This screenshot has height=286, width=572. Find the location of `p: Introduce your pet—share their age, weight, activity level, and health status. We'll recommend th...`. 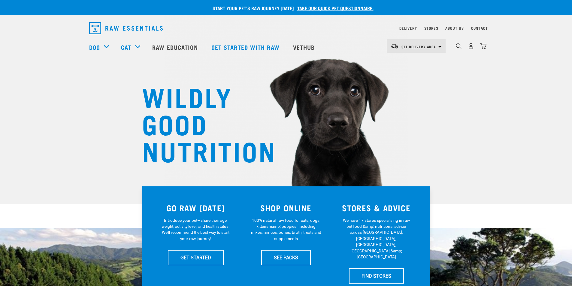

p: Introduce your pet—share their age, weight, activity level, and health status. We'll recommend th... is located at coordinates (196, 230).